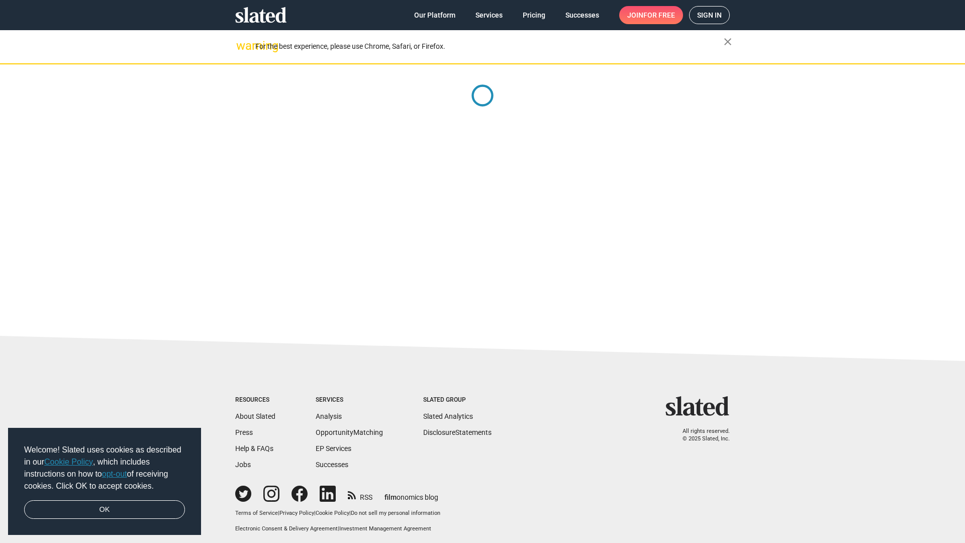 Image resolution: width=965 pixels, height=543 pixels. What do you see at coordinates (651, 15) in the screenshot?
I see `span: Join` at bounding box center [651, 15].